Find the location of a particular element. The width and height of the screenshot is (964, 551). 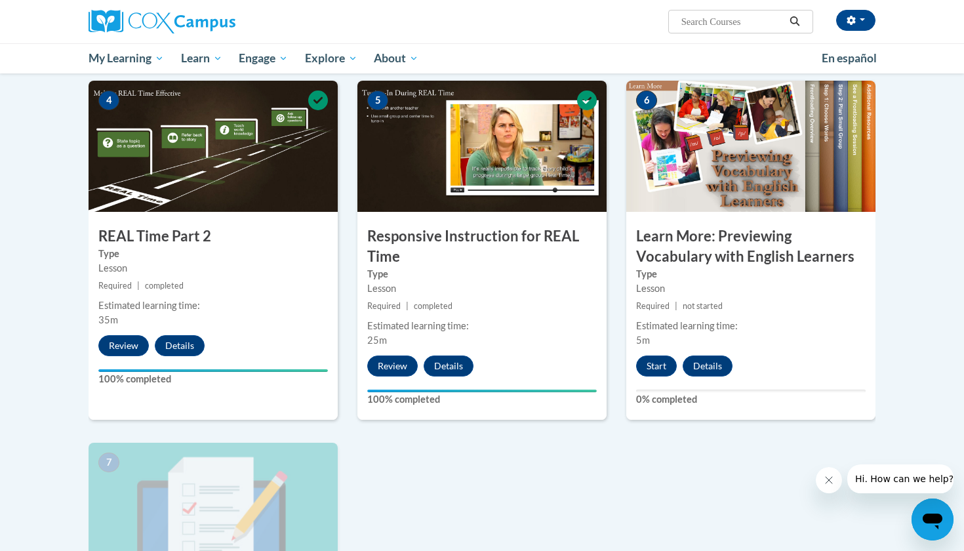

span: not started is located at coordinates (703, 306).